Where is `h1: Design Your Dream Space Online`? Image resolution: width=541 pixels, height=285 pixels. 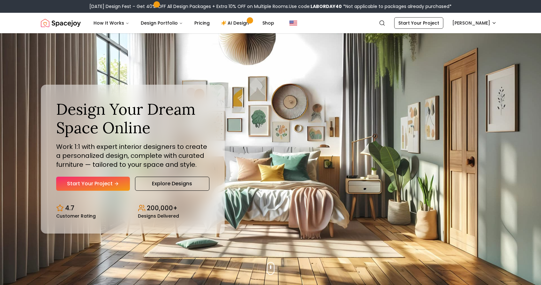 h1: Design Your Dream Space Online is located at coordinates (133, 118).